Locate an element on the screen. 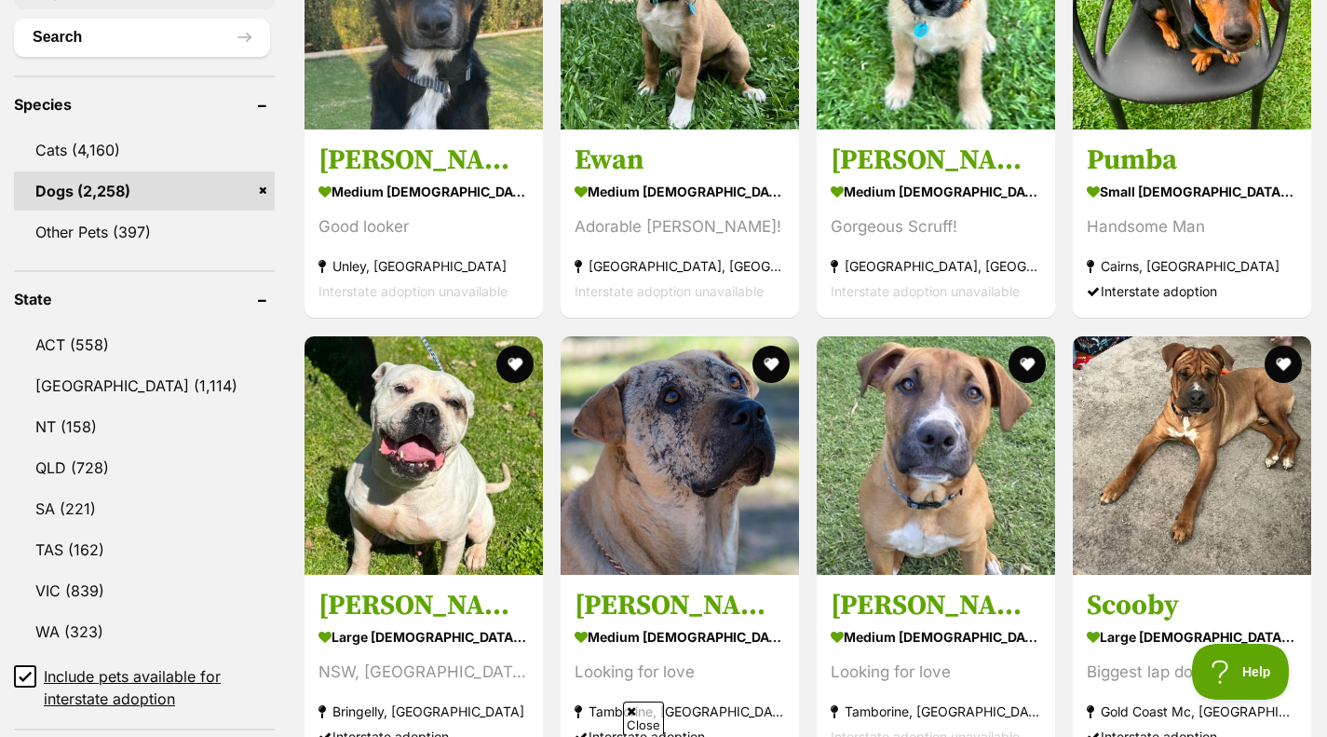 The image size is (1327, 737). div: Biggest lap dog is located at coordinates (1192, 671).